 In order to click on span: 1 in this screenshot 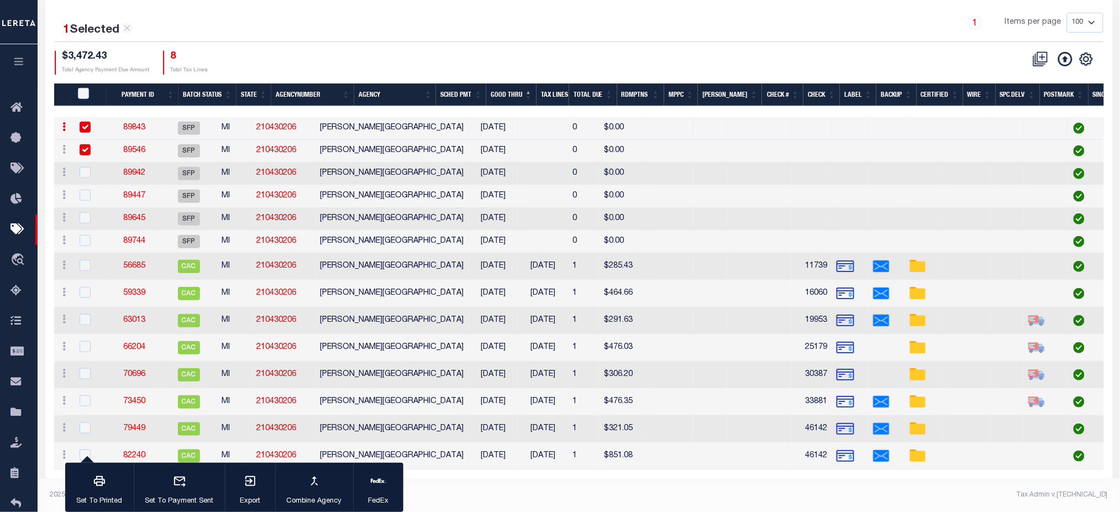, I will do `click(67, 30)`.